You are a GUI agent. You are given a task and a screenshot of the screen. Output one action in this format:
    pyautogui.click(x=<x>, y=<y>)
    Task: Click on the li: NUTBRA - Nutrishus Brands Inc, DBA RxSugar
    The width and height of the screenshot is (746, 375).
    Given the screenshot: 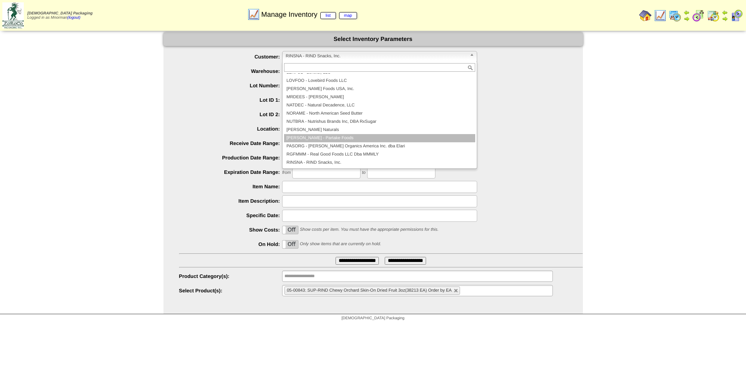 What is the action you would take?
    pyautogui.click(x=379, y=122)
    